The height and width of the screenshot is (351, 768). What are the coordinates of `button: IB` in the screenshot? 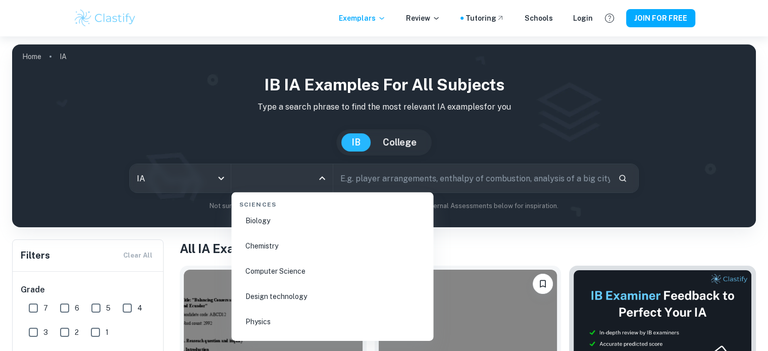 It's located at (356, 142).